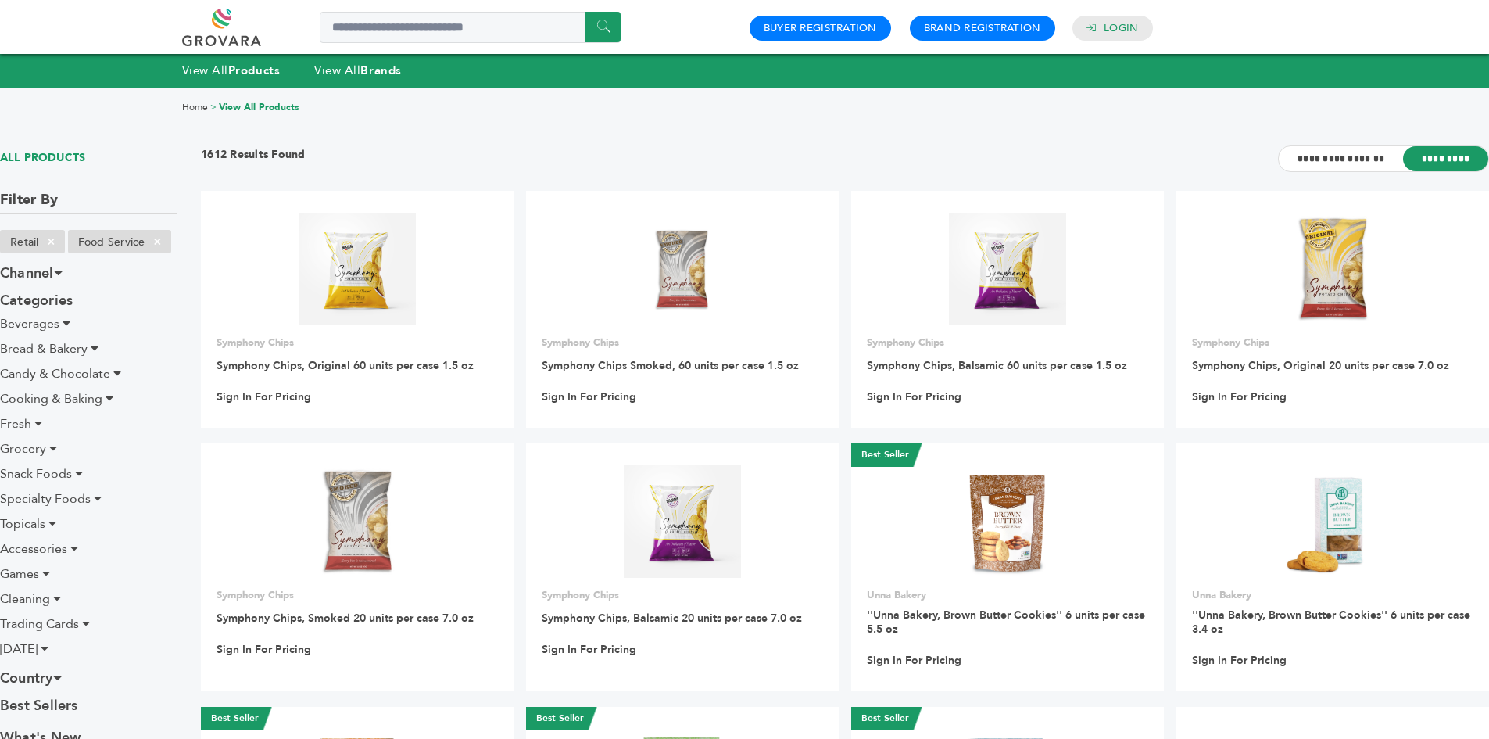 Image resolution: width=1489 pixels, height=739 pixels. I want to click on a: Symphony Chips Smoked, 60 units per case 1.5 oz, so click(670, 365).